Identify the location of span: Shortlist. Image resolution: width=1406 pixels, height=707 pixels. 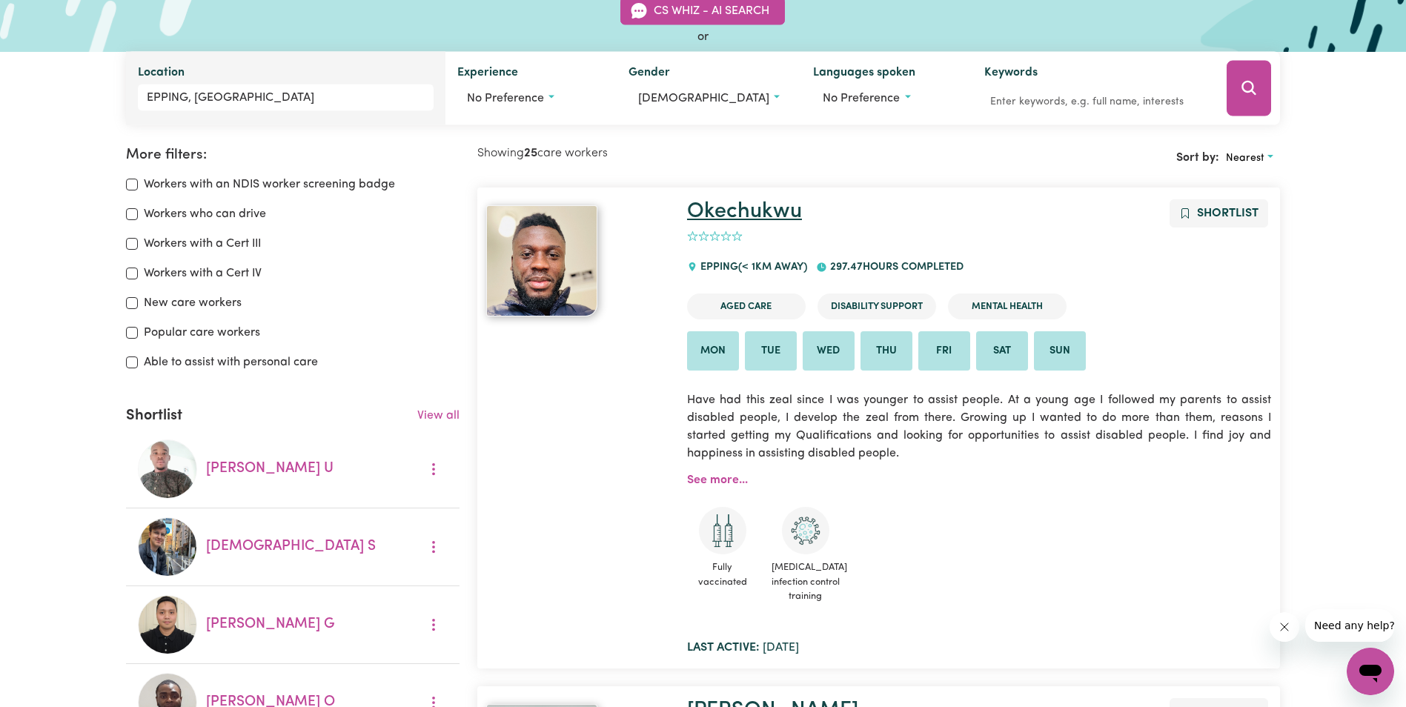
(1227, 213).